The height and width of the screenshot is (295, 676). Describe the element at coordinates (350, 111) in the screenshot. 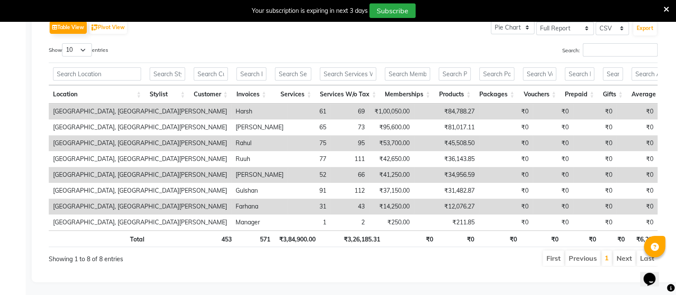

I see `td: 69` at that location.